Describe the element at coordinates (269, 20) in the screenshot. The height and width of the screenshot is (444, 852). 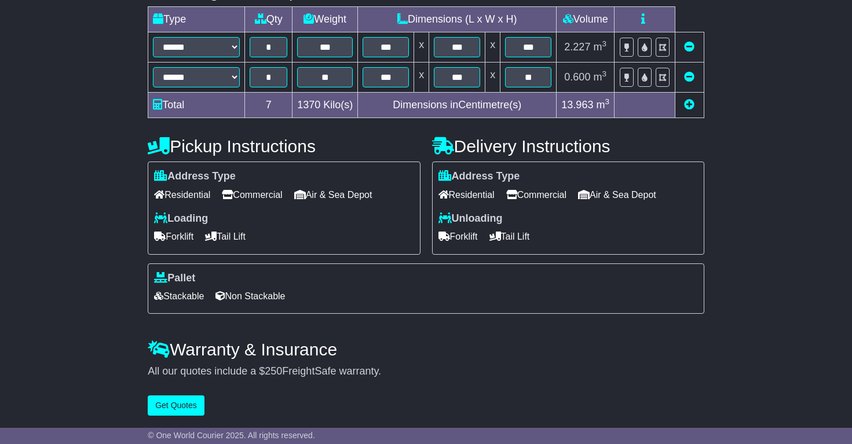
I see `td: Qty` at that location.